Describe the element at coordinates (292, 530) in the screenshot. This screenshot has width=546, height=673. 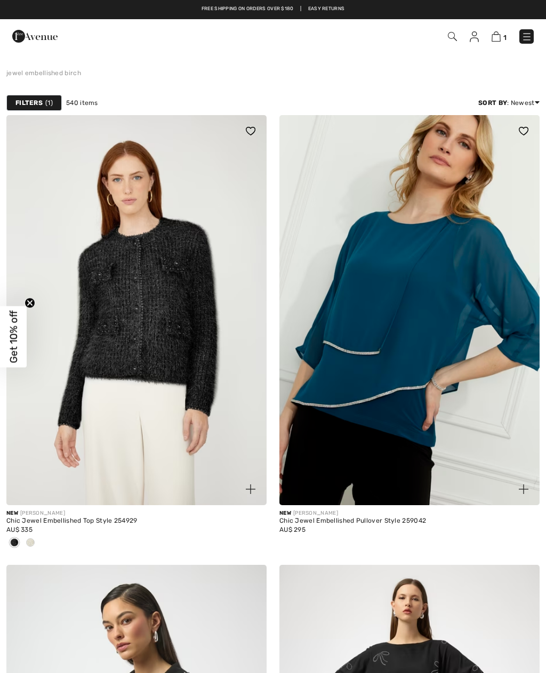
I see `span: AU$ 295` at that location.